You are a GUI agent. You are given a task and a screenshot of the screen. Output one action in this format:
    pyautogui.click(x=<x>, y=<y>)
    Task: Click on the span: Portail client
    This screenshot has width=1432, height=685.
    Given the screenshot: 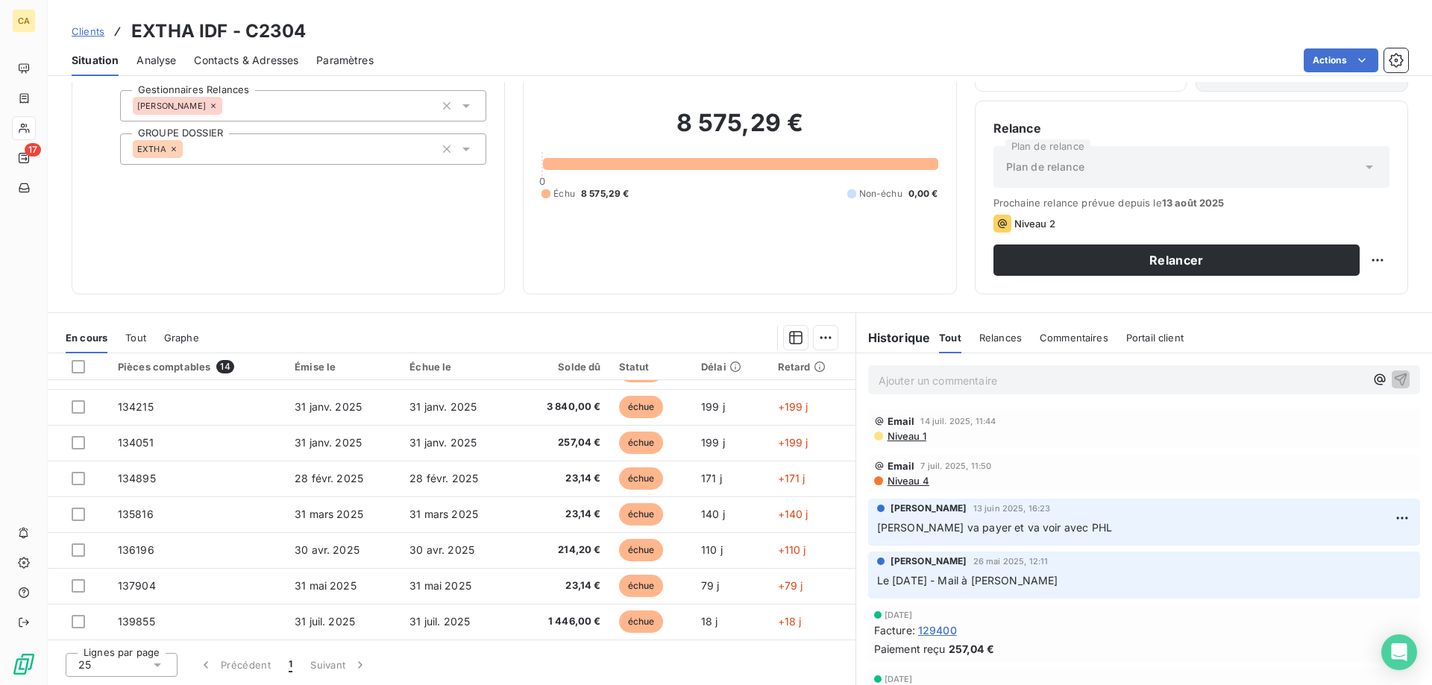 What is the action you would take?
    pyautogui.click(x=1155, y=338)
    